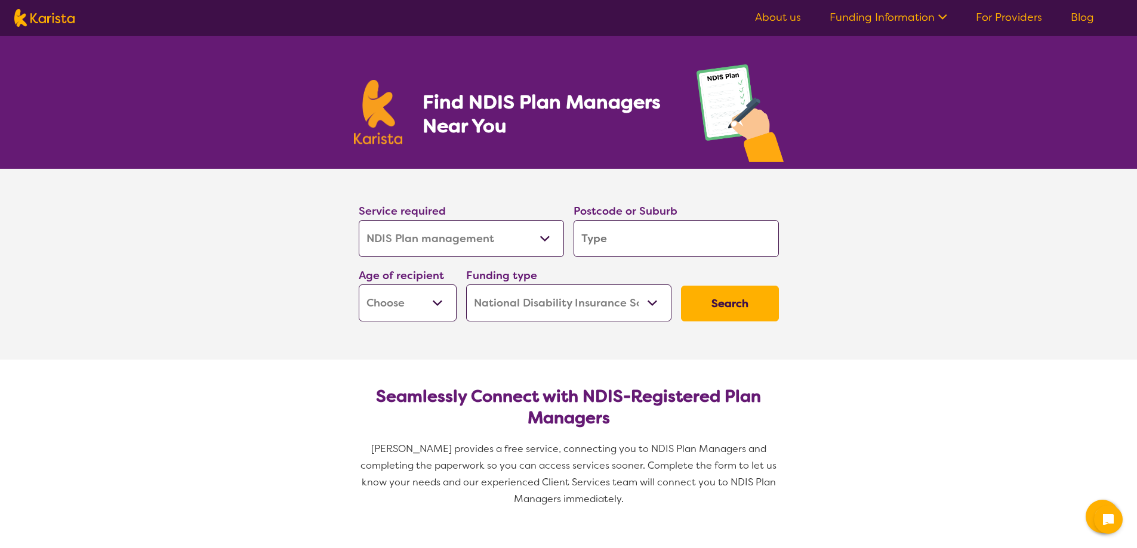  I want to click on button: Search, so click(730, 304).